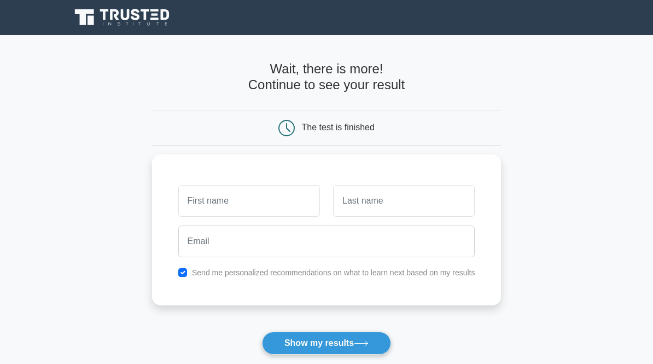  I want to click on div: The test is finished, so click(338, 127).